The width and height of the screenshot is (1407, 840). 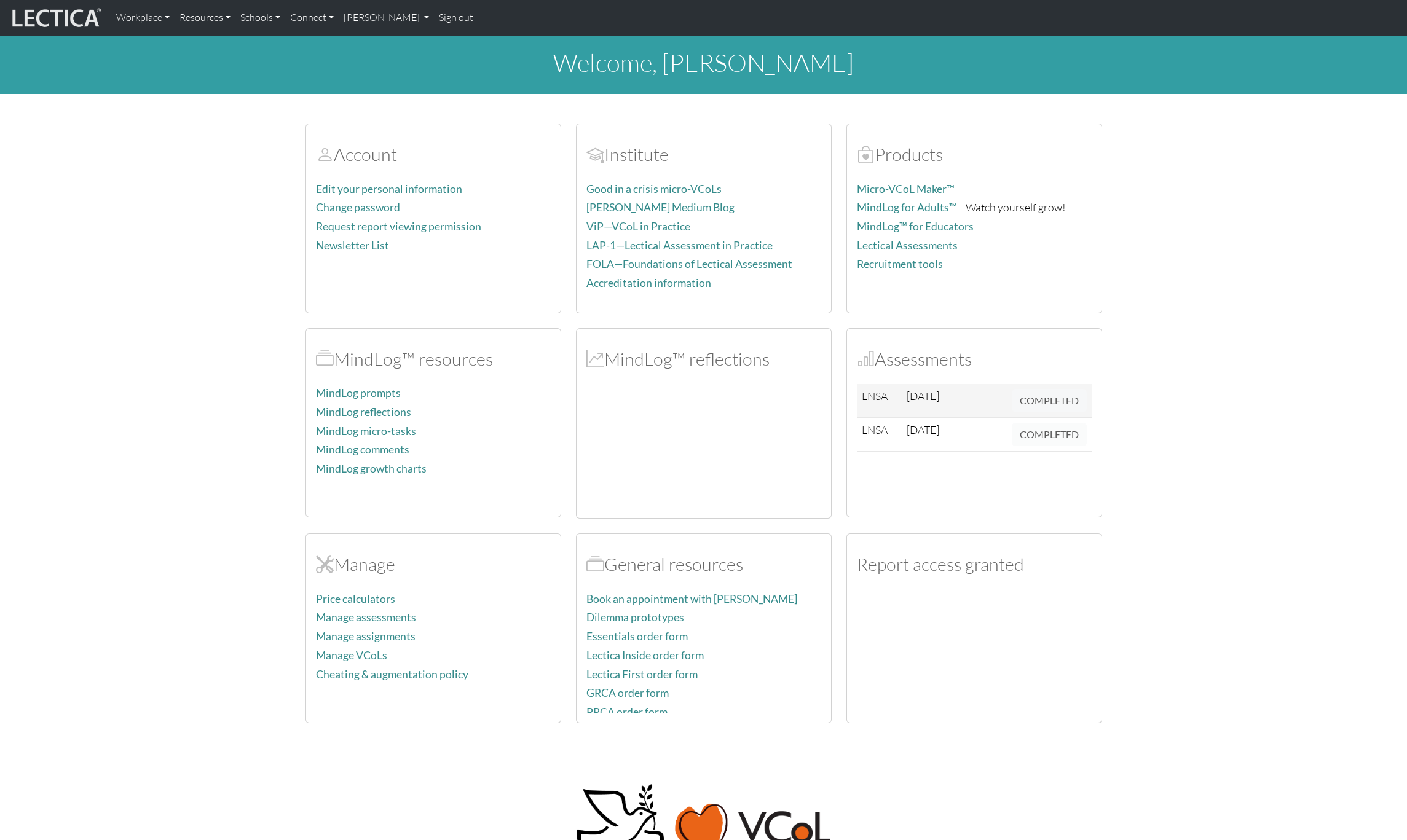 What do you see at coordinates (637, 636) in the screenshot?
I see `a: Essentials order form` at bounding box center [637, 636].